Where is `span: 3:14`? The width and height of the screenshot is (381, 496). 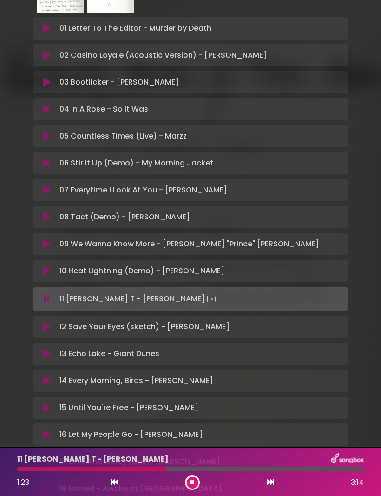
span: 3:14 is located at coordinates (357, 482).